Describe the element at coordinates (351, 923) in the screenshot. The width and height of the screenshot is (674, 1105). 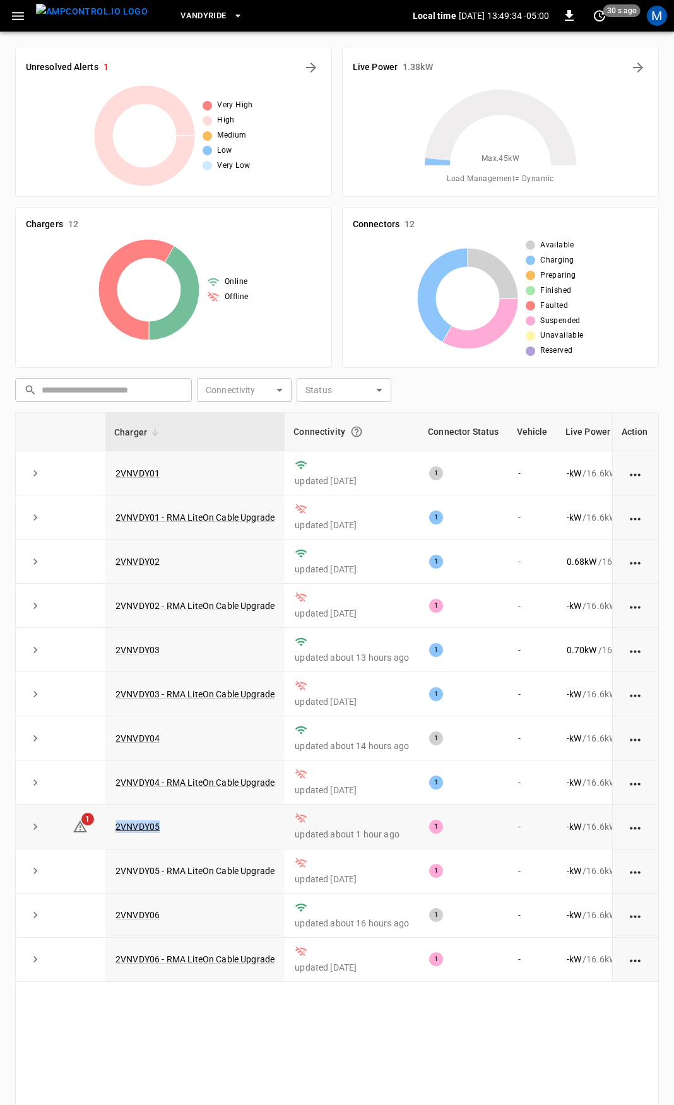
I see `p: updated about 16 hours ago` at that location.